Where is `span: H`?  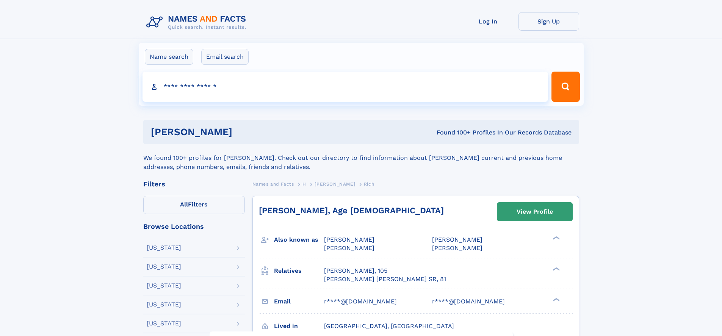
span: H is located at coordinates (304, 184).